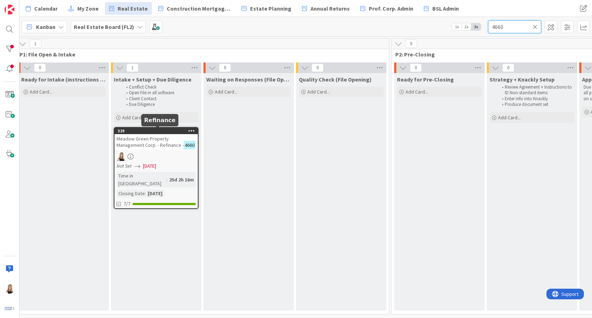  What do you see at coordinates (88, 8) in the screenshot?
I see `span: My Zone` at bounding box center [88, 8].